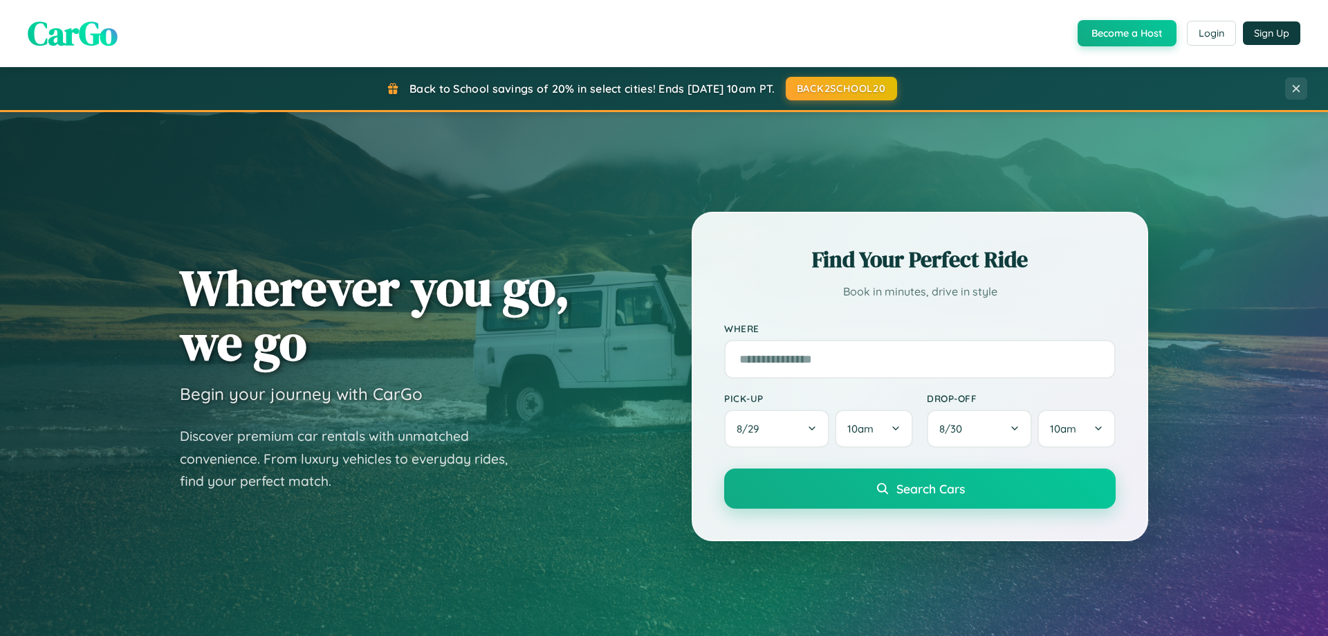 The height and width of the screenshot is (636, 1328). I want to click on label: Drop-off, so click(1021, 398).